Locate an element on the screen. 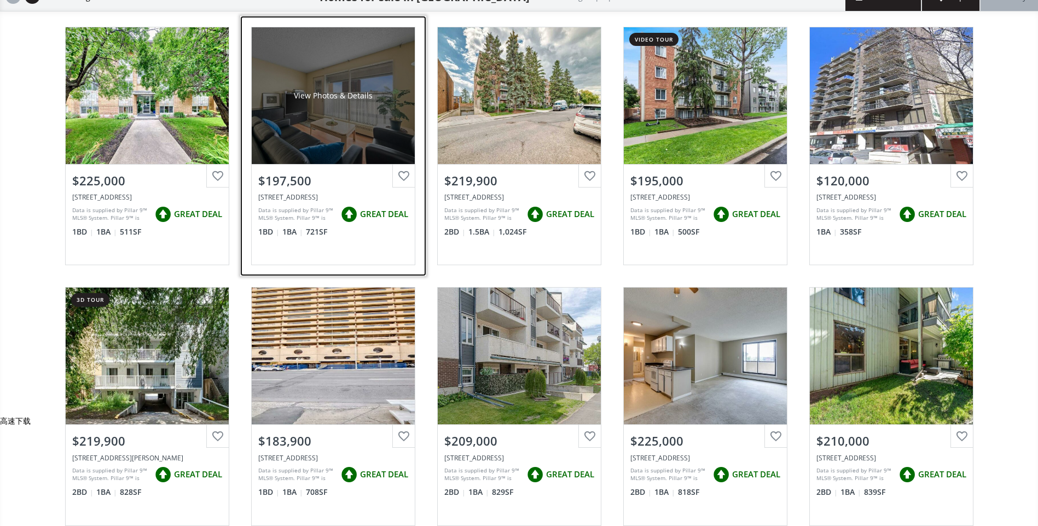  div: $120,000 is located at coordinates (891, 181).